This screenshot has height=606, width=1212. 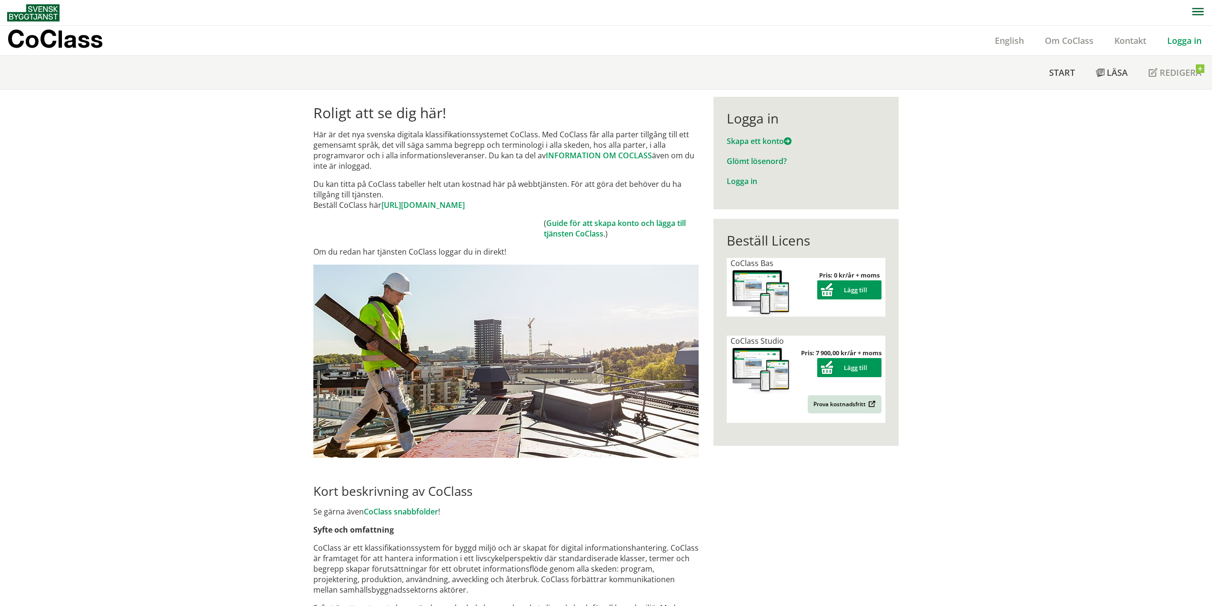 I want to click on a: Prova kostnadsfritt, so click(x=845, y=404).